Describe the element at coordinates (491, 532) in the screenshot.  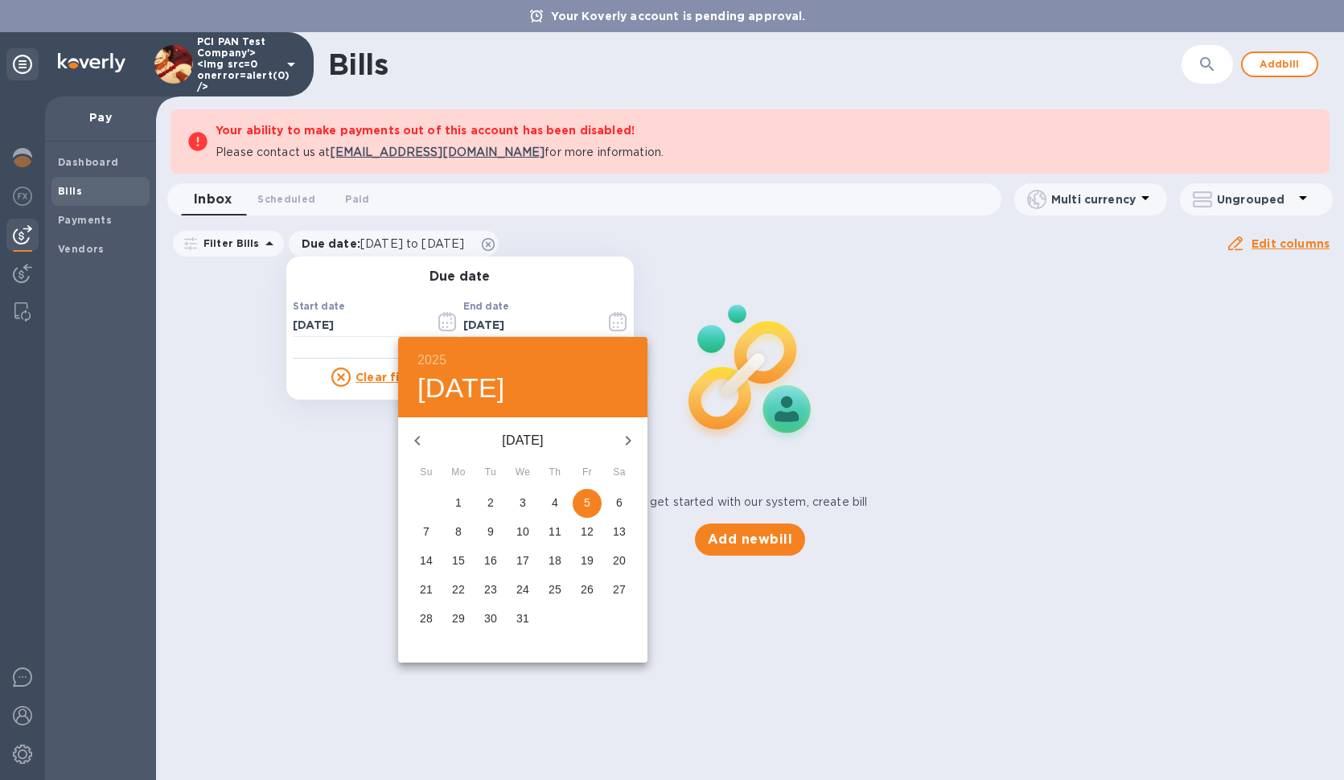
I see `p: 9` at that location.